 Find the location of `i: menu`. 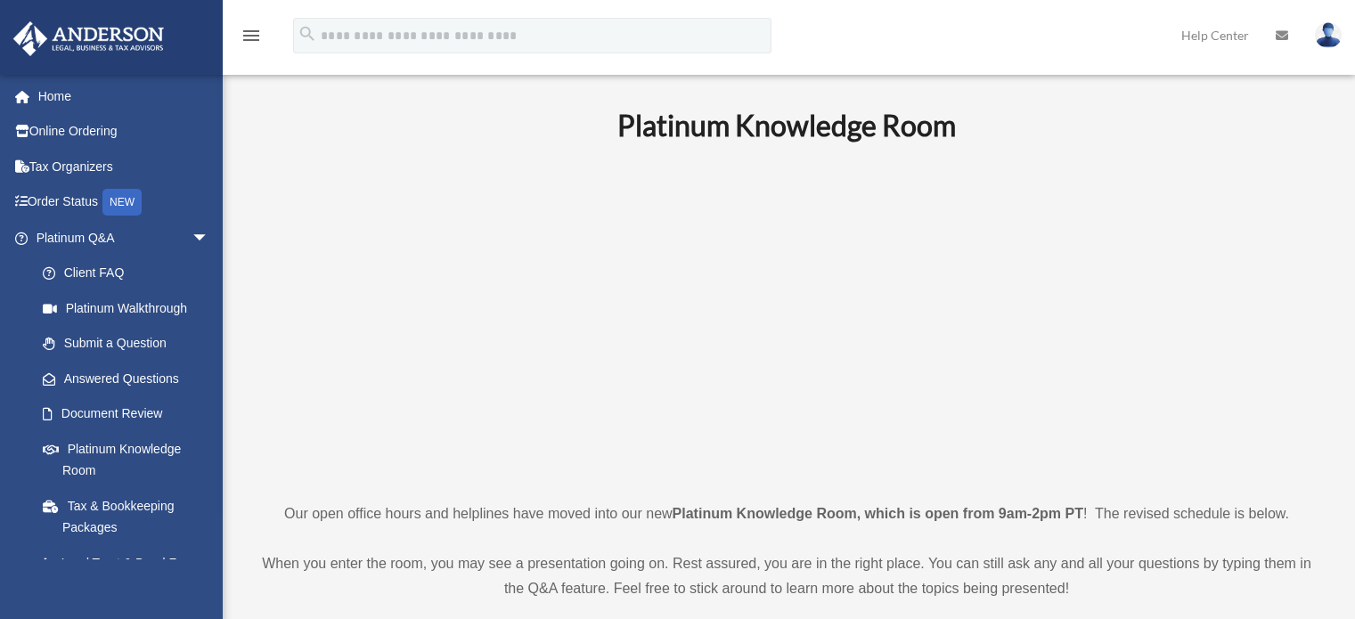

i: menu is located at coordinates (251, 36).